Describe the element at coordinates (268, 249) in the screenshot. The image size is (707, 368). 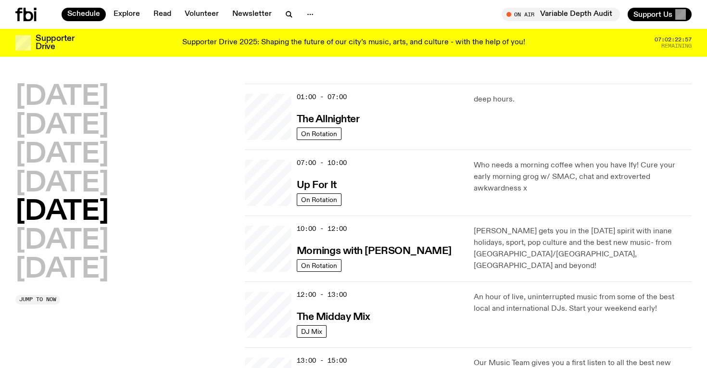
I see `a: Sam blankly stares at the camera, brightly lit by a camera flash wearing a hat collared shirt and...` at that location.